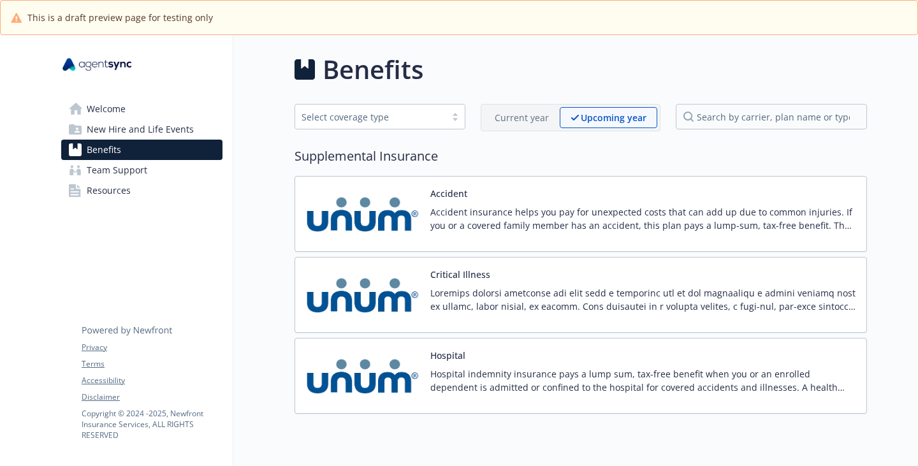 Image resolution: width=918 pixels, height=466 pixels. What do you see at coordinates (581, 156) in the screenshot?
I see `h2: Supplemental Insurance` at bounding box center [581, 156].